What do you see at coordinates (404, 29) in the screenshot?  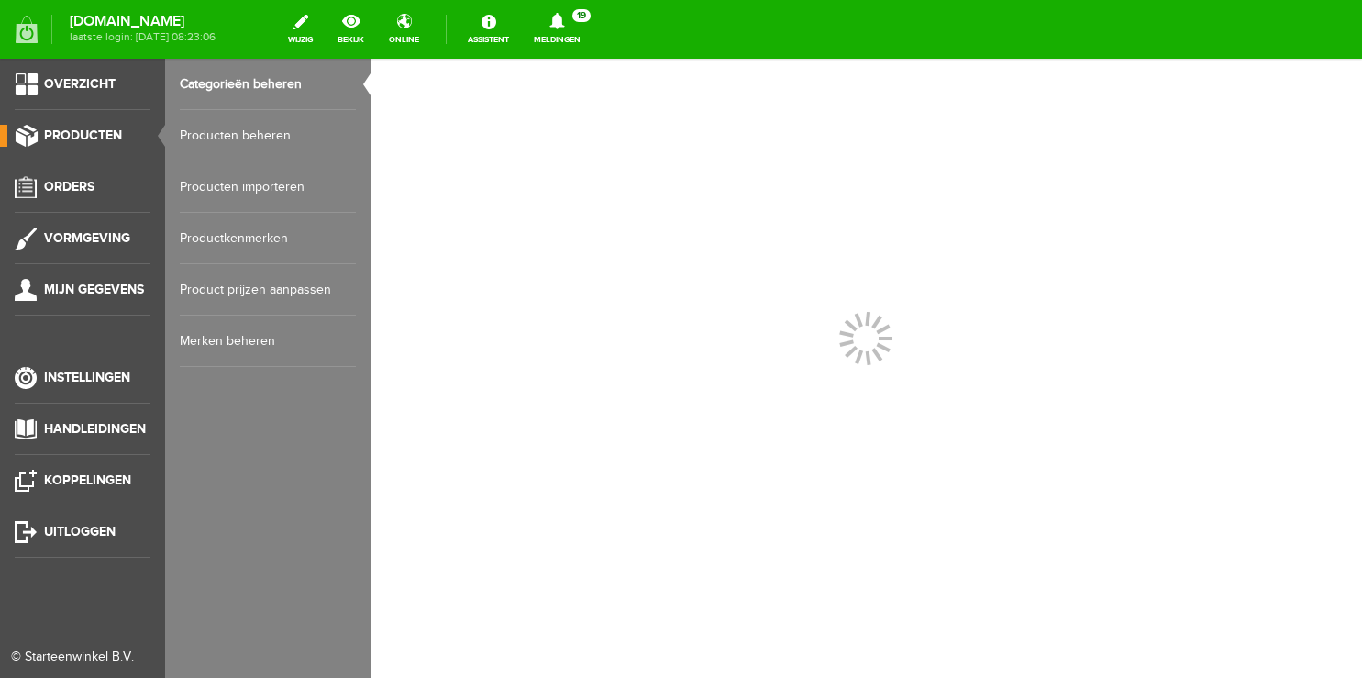 I see `a: online` at bounding box center [404, 29].